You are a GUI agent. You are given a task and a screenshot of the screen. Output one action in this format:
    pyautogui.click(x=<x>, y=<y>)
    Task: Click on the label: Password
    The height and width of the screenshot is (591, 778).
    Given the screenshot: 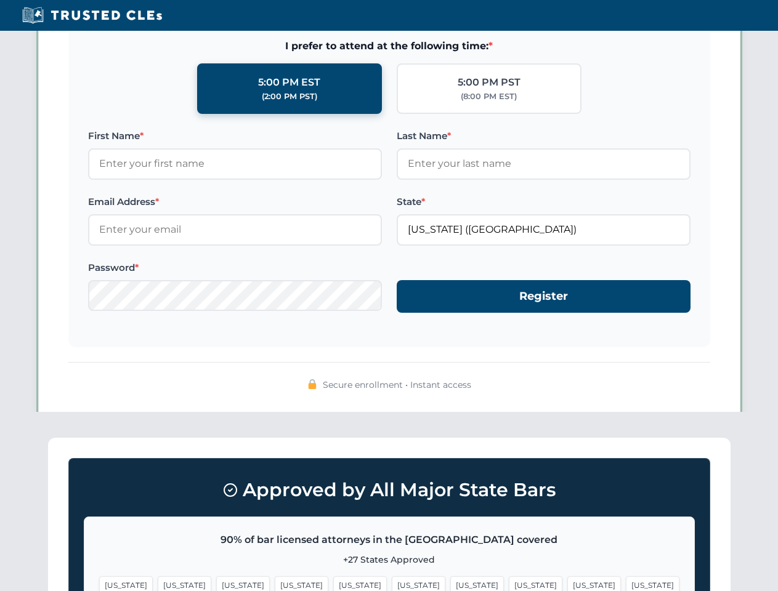 What is the action you would take?
    pyautogui.click(x=235, y=268)
    